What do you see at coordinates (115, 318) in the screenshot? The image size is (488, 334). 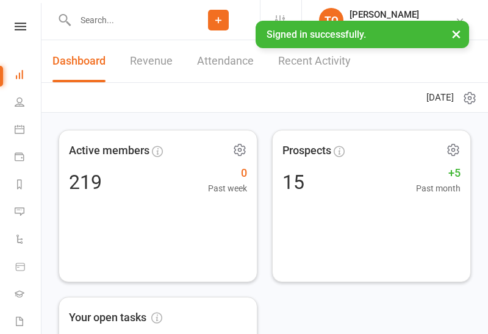 I see `span: Your open tasks` at bounding box center [115, 318].